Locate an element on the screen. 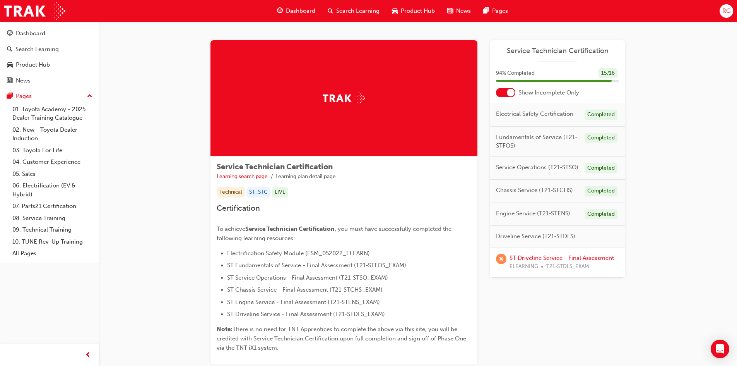 The image size is (737, 366). a: 03. Toyota For Life is located at coordinates (52, 150).